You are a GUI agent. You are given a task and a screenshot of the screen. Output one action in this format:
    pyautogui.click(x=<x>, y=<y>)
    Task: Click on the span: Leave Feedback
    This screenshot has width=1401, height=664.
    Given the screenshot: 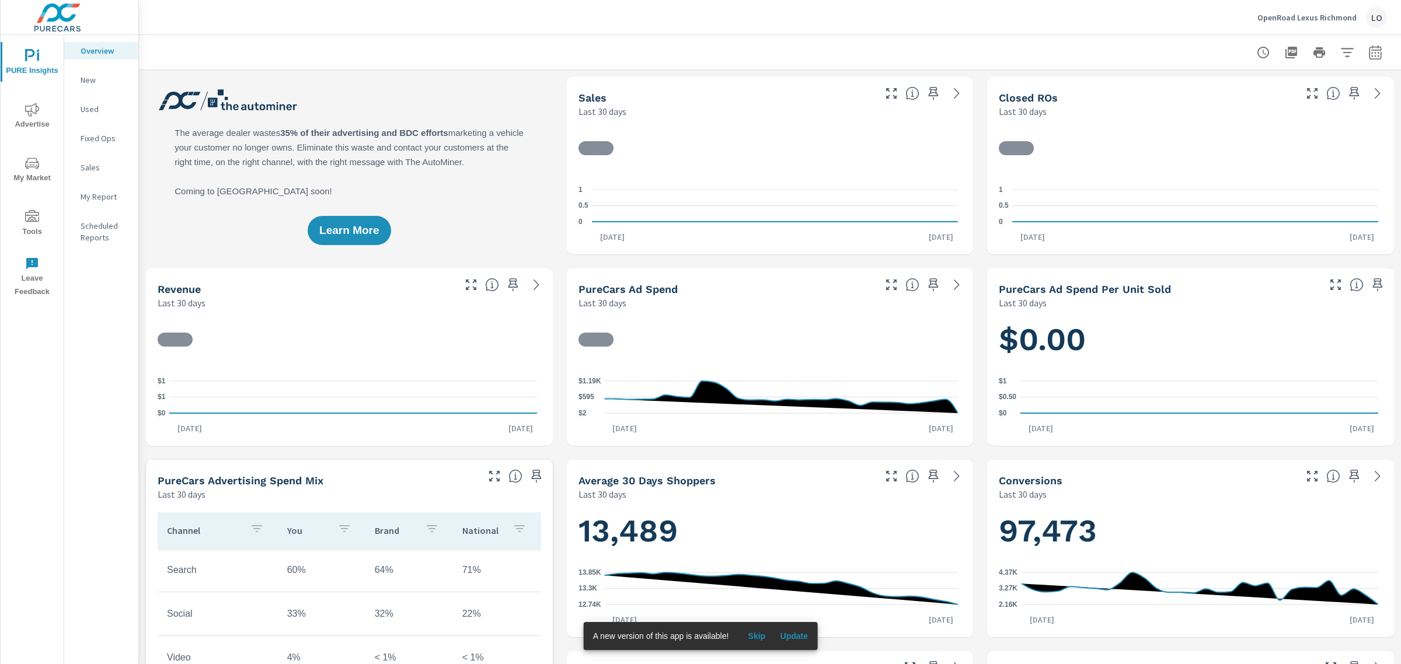 What is the action you would take?
    pyautogui.click(x=32, y=278)
    